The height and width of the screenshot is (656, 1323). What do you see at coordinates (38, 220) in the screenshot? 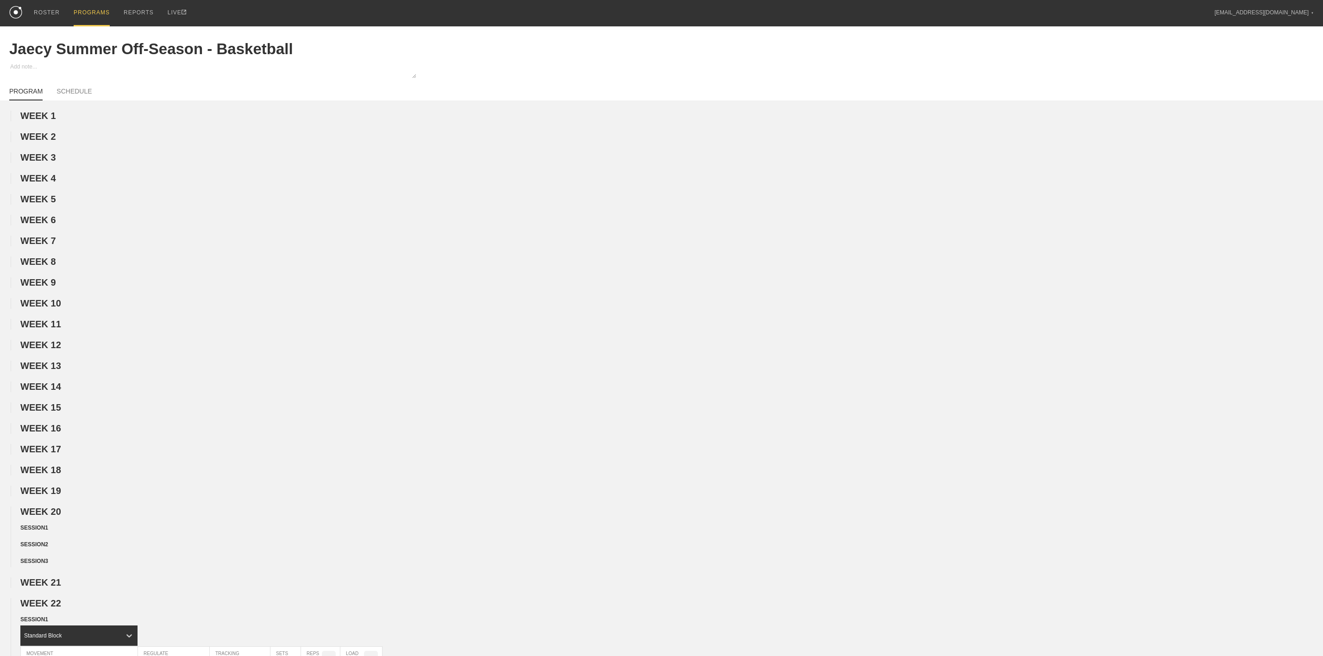
I see `span: WEEK 6` at bounding box center [38, 220].